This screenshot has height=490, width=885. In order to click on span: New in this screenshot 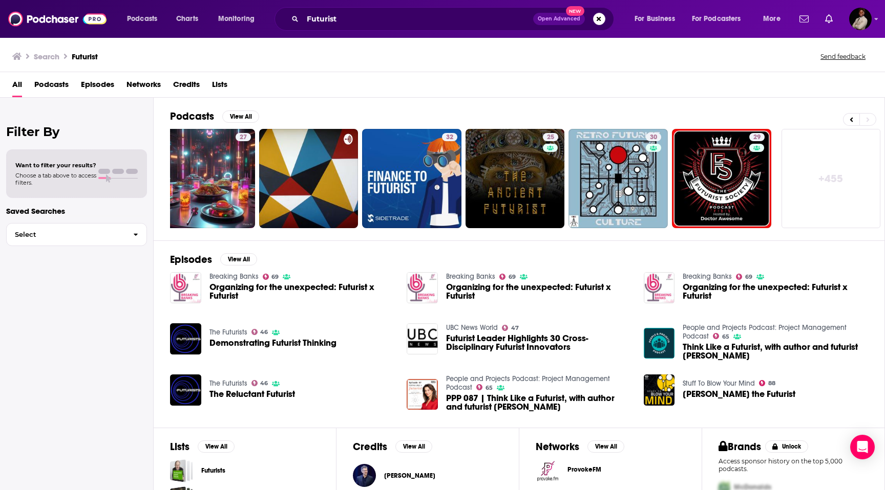, I will do `click(575, 11)`.